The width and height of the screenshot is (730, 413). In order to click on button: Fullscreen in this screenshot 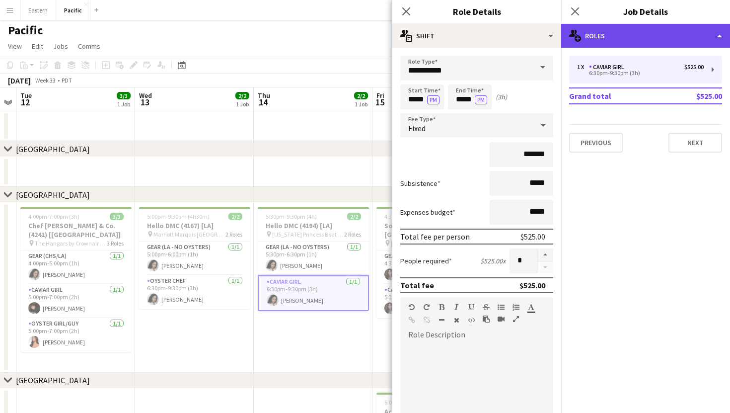, I will do `click(516, 319)`.